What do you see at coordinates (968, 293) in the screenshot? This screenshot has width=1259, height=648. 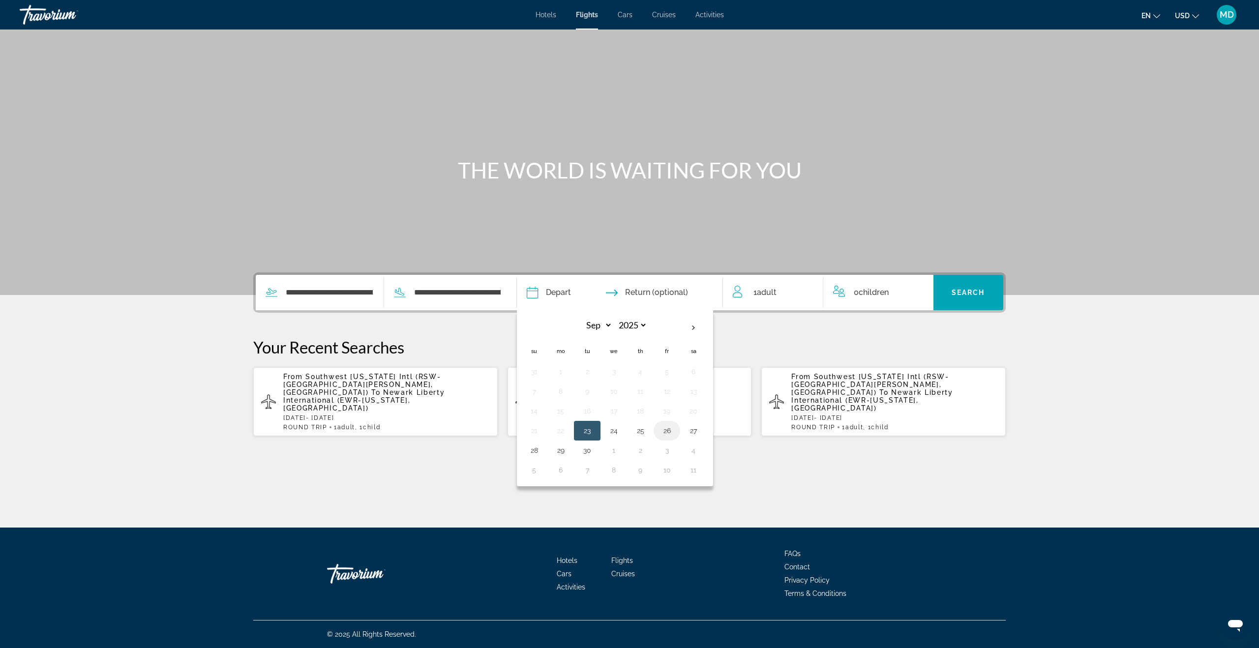 I see `span: Search` at bounding box center [968, 293].